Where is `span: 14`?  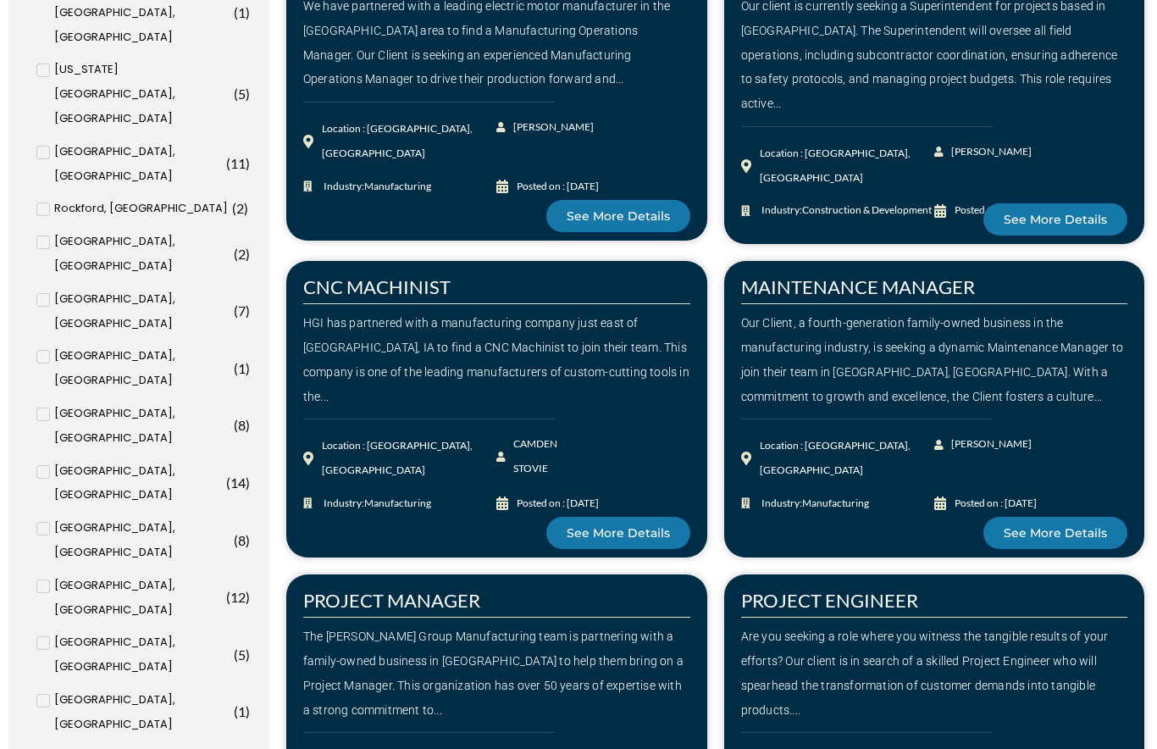
span: 14 is located at coordinates (238, 482).